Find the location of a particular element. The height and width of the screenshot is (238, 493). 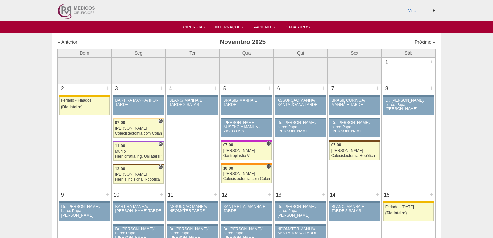

span: 11:00 is located at coordinates (120, 146).